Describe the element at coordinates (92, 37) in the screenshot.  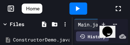
I see `div: History` at that location.